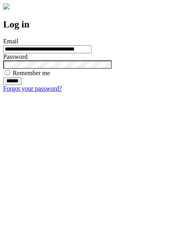 The image size is (179, 237). Describe the element at coordinates (6, 6) in the screenshot. I see `img: logo-4e3dc11c47720685a147b03b5a06dd966a58ff35d612b21f08c02c0306f2b779.png` at that location.